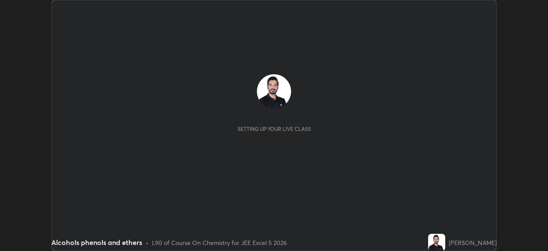 This screenshot has width=548, height=251. What do you see at coordinates (219, 242) in the screenshot?
I see `div: L90 of Course On Chemistry for JEE Excel 5 2026` at bounding box center [219, 242].